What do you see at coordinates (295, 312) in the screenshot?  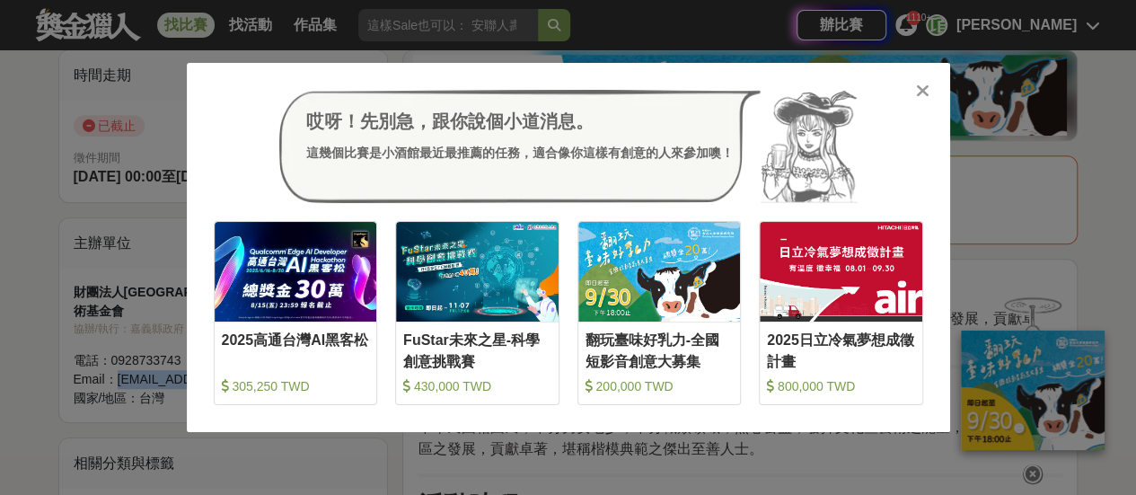 I see `a: Cover Image2025高通台灣AI黑客松 305,250 TWD` at bounding box center [295, 312].